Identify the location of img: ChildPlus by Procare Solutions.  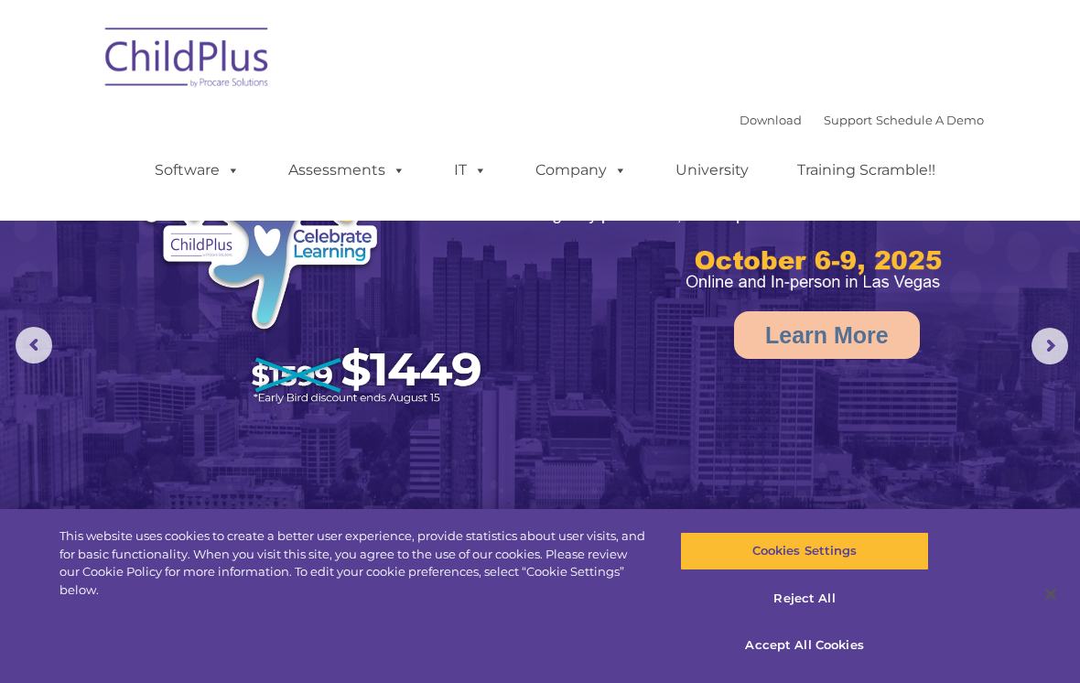
(188, 60).